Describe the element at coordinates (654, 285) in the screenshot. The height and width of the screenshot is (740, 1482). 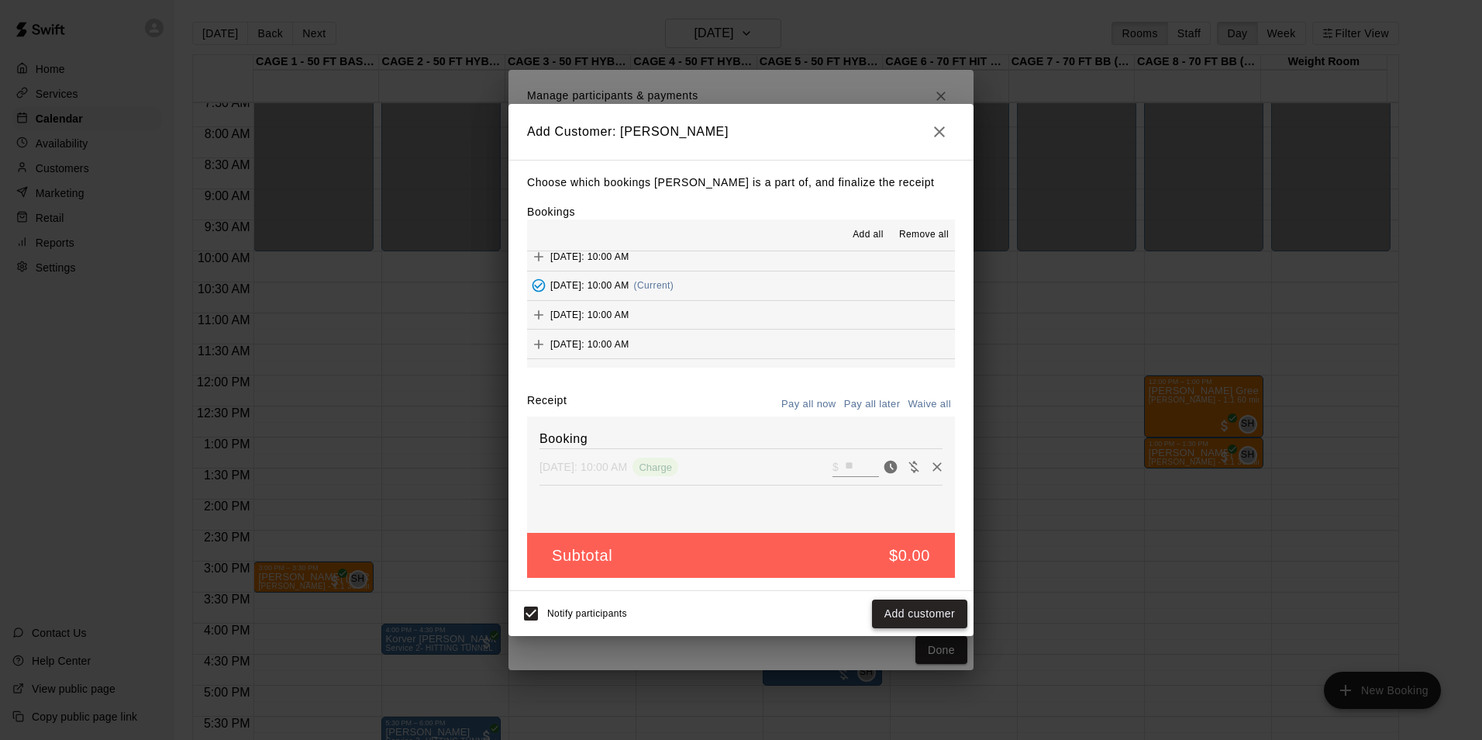
I see `span: (Current)` at that location.